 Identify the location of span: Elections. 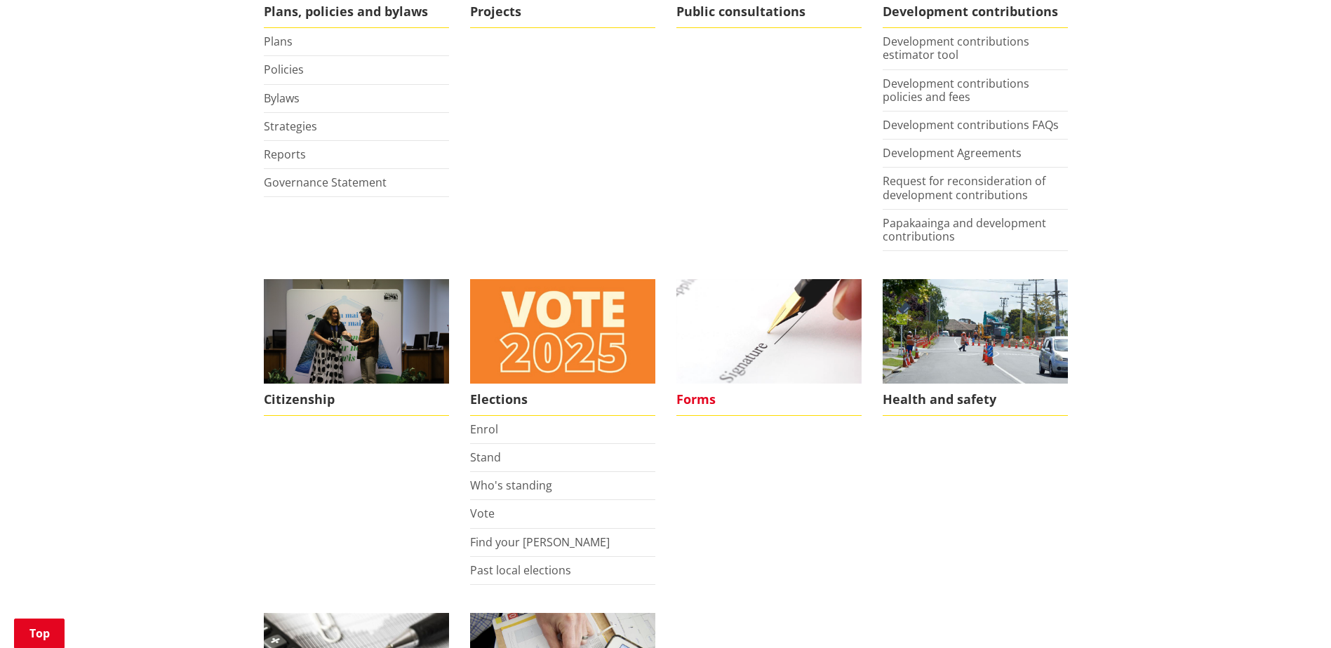
(563, 400).